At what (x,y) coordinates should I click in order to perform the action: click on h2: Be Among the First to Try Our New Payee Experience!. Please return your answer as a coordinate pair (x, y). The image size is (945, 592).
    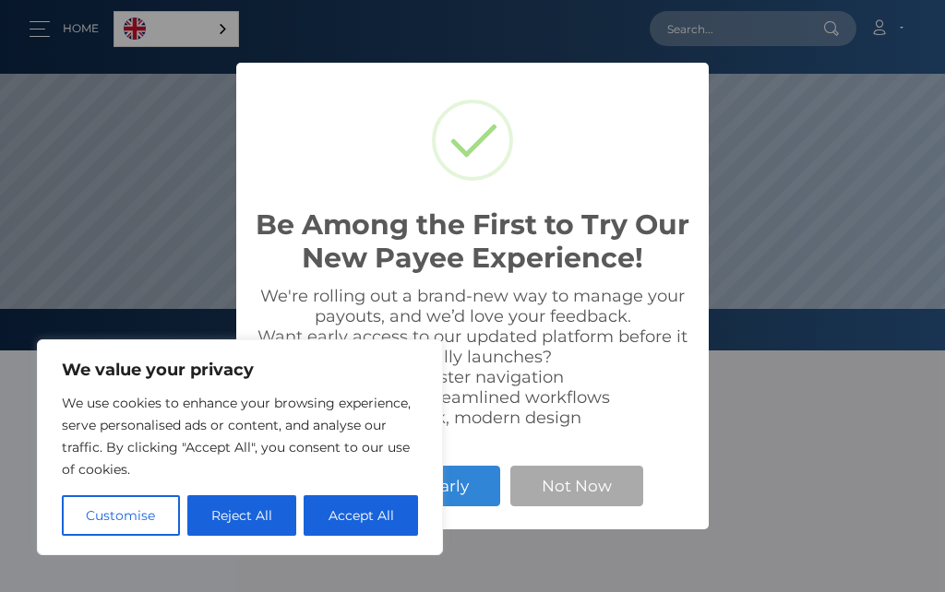
    Looking at the image, I should click on (472, 242).